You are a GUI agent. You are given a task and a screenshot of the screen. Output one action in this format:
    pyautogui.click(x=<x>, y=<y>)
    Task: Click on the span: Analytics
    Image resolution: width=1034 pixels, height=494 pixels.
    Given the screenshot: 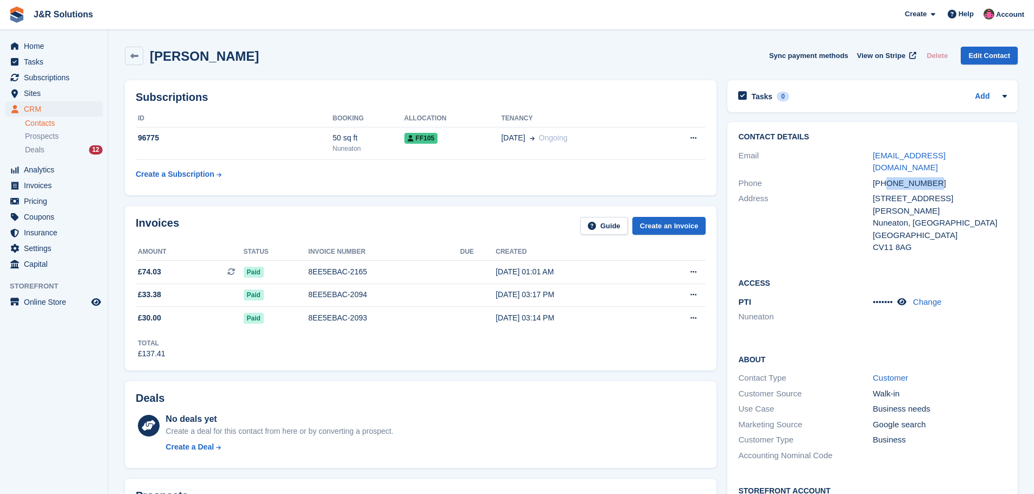 What is the action you would take?
    pyautogui.click(x=56, y=170)
    